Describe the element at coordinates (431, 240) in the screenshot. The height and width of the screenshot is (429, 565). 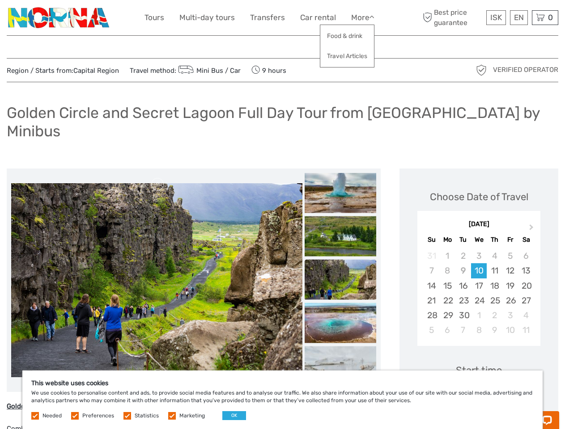
I see `div: Su` at that location.